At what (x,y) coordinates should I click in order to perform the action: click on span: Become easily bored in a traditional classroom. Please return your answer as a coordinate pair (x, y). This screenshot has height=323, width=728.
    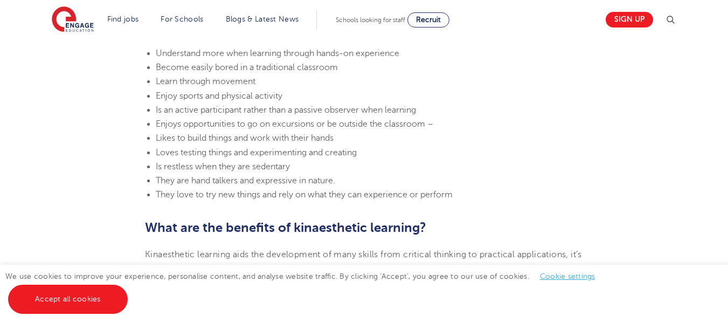
    Looking at the image, I should click on (247, 67).